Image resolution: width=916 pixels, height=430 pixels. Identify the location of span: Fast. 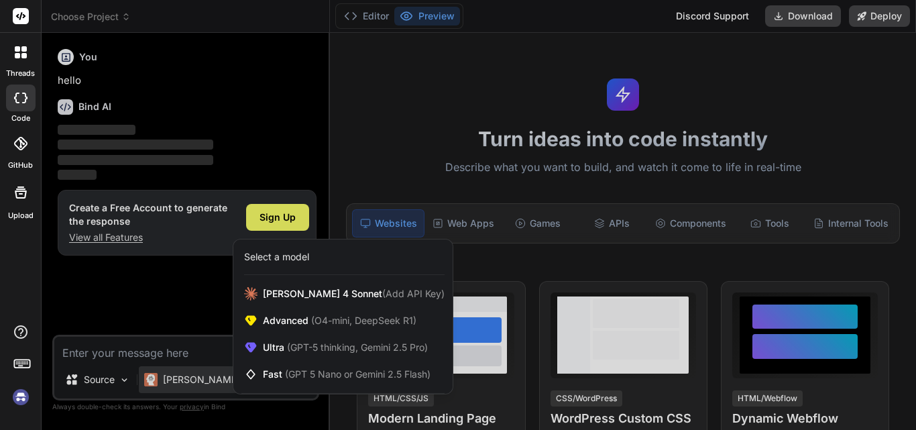
(347, 374).